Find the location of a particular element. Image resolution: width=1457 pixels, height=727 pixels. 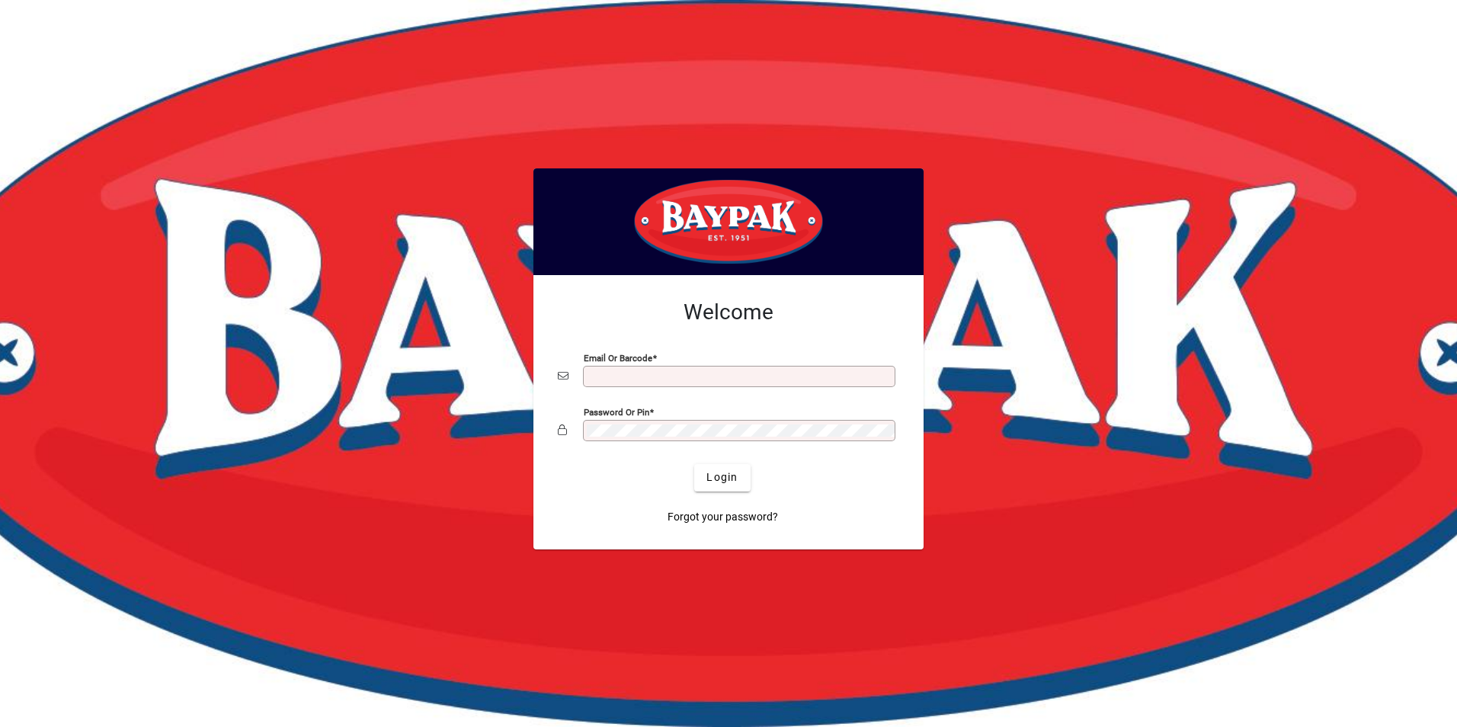

mat-label: Email or Barcode is located at coordinates (618, 357).